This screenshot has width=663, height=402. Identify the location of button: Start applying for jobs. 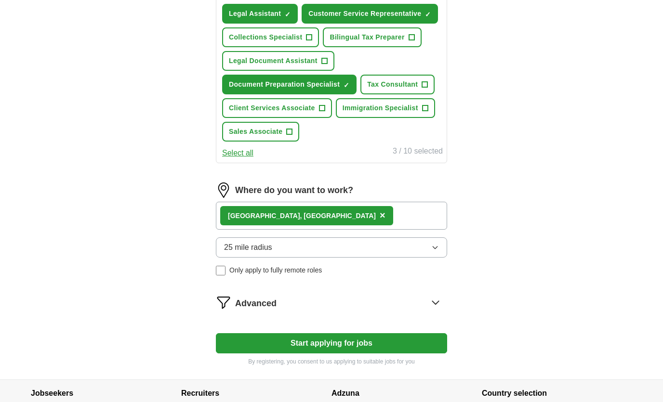
(332, 344).